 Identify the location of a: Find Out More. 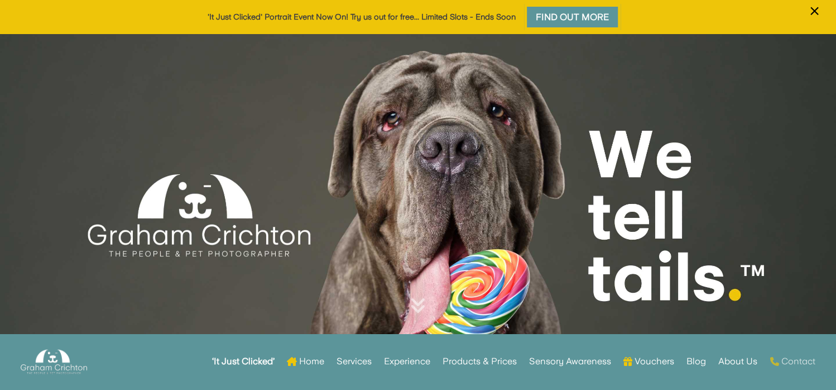
(572, 17).